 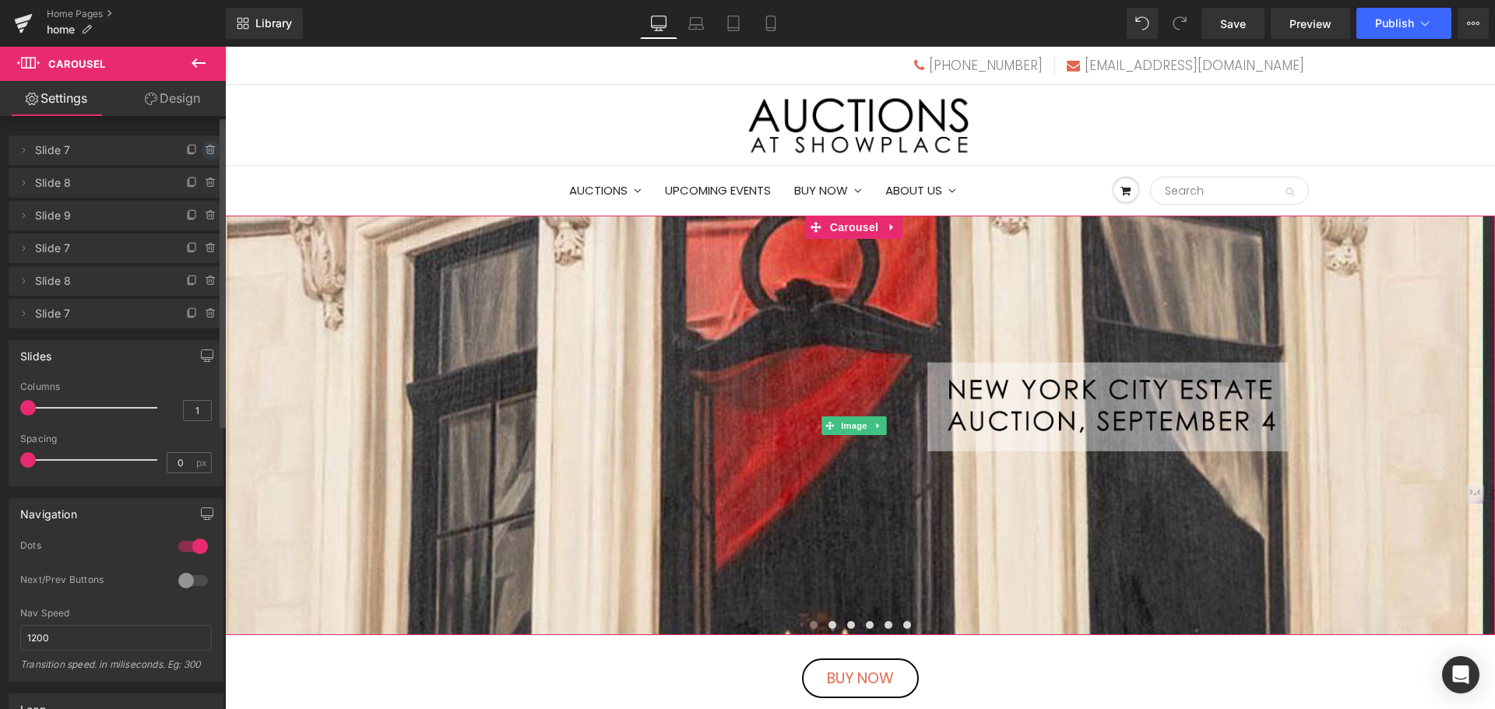 I want to click on a: Tablet, so click(x=734, y=23).